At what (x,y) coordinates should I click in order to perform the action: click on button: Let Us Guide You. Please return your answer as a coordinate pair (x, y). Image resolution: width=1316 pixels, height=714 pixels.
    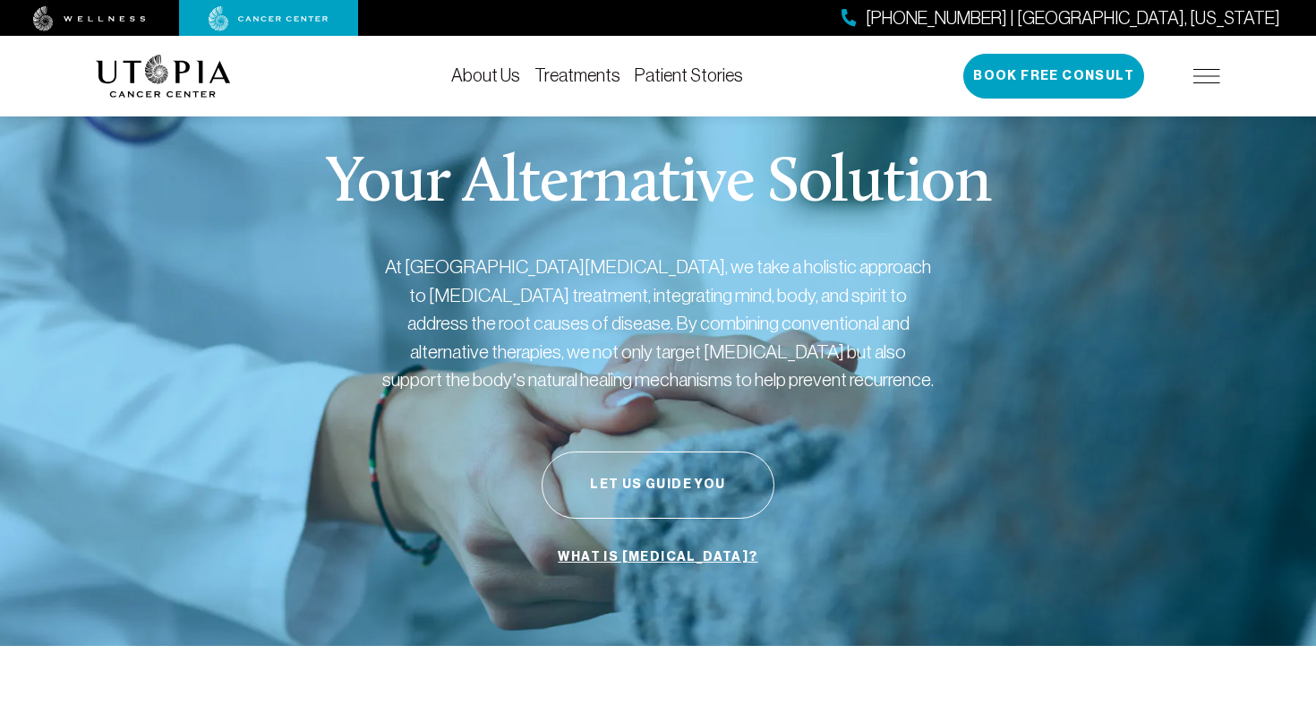
    Looking at the image, I should click on (658, 484).